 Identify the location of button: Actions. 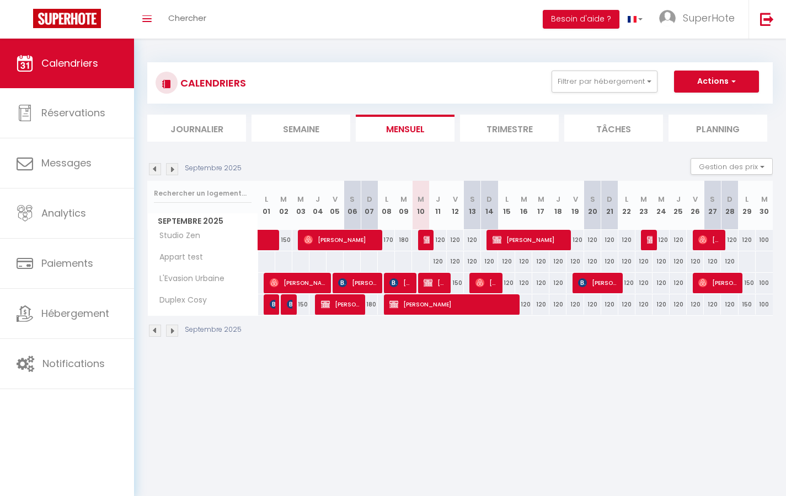
(716, 82).